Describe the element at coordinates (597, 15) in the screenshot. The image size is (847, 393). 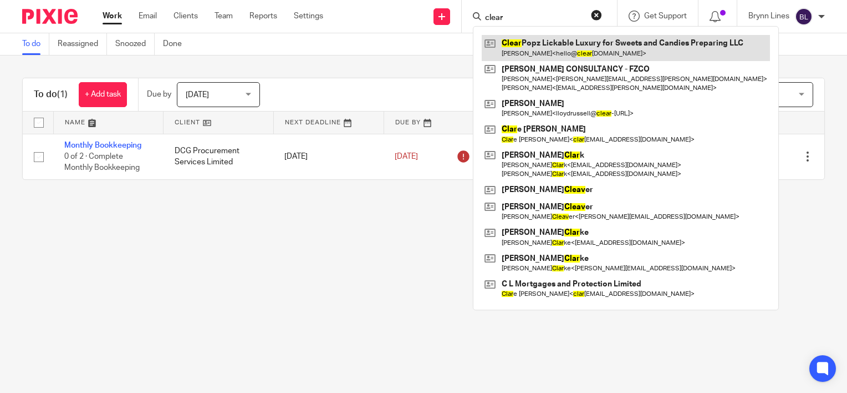
I see `button: Clear` at that location.